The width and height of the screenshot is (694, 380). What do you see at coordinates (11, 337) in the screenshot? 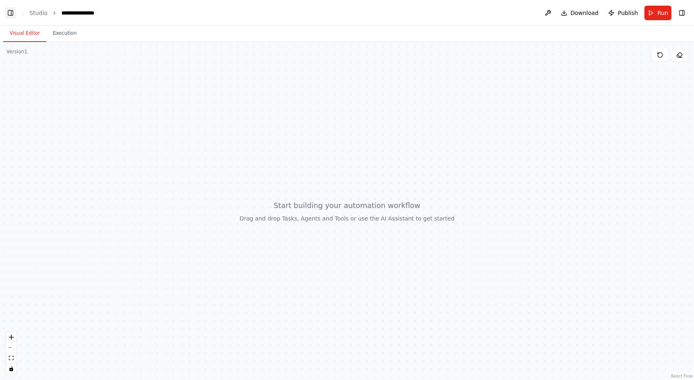
I see `button: zoom in` at bounding box center [11, 337].